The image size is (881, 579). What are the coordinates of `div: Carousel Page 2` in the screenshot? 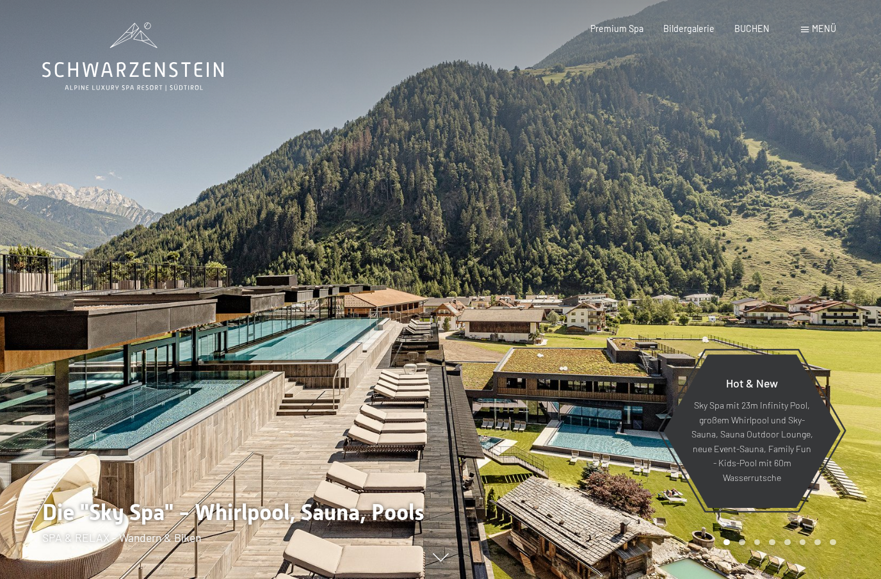 It's located at (742, 542).